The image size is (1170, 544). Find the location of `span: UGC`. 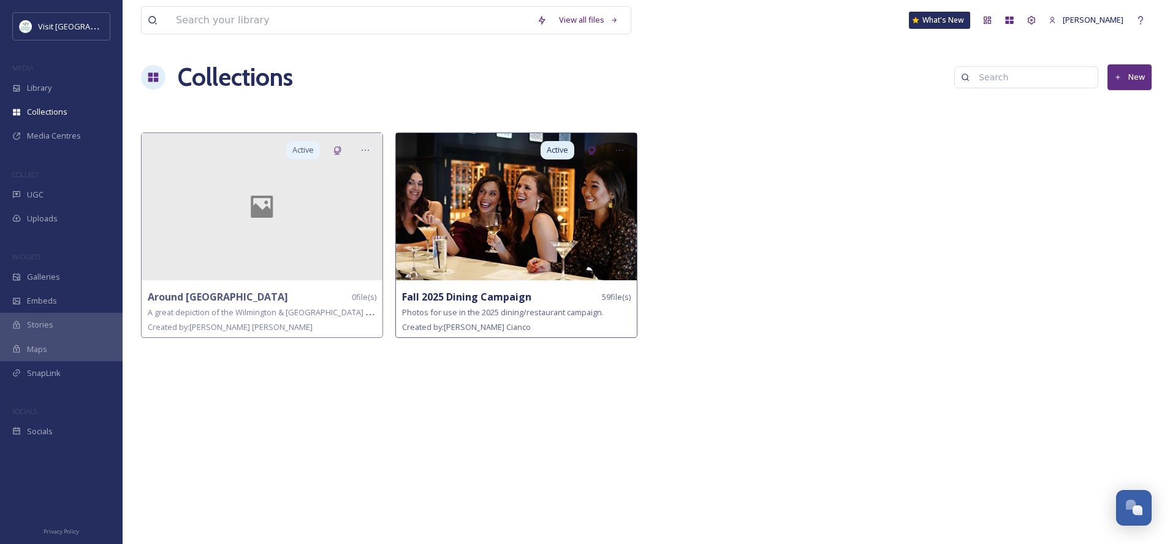

span: UGC is located at coordinates (35, 194).